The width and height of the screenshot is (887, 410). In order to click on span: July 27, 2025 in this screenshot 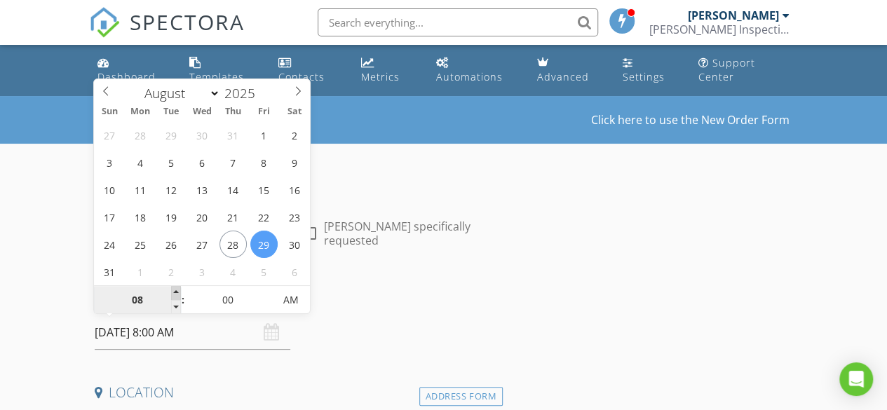, I will do `click(109, 135)`.